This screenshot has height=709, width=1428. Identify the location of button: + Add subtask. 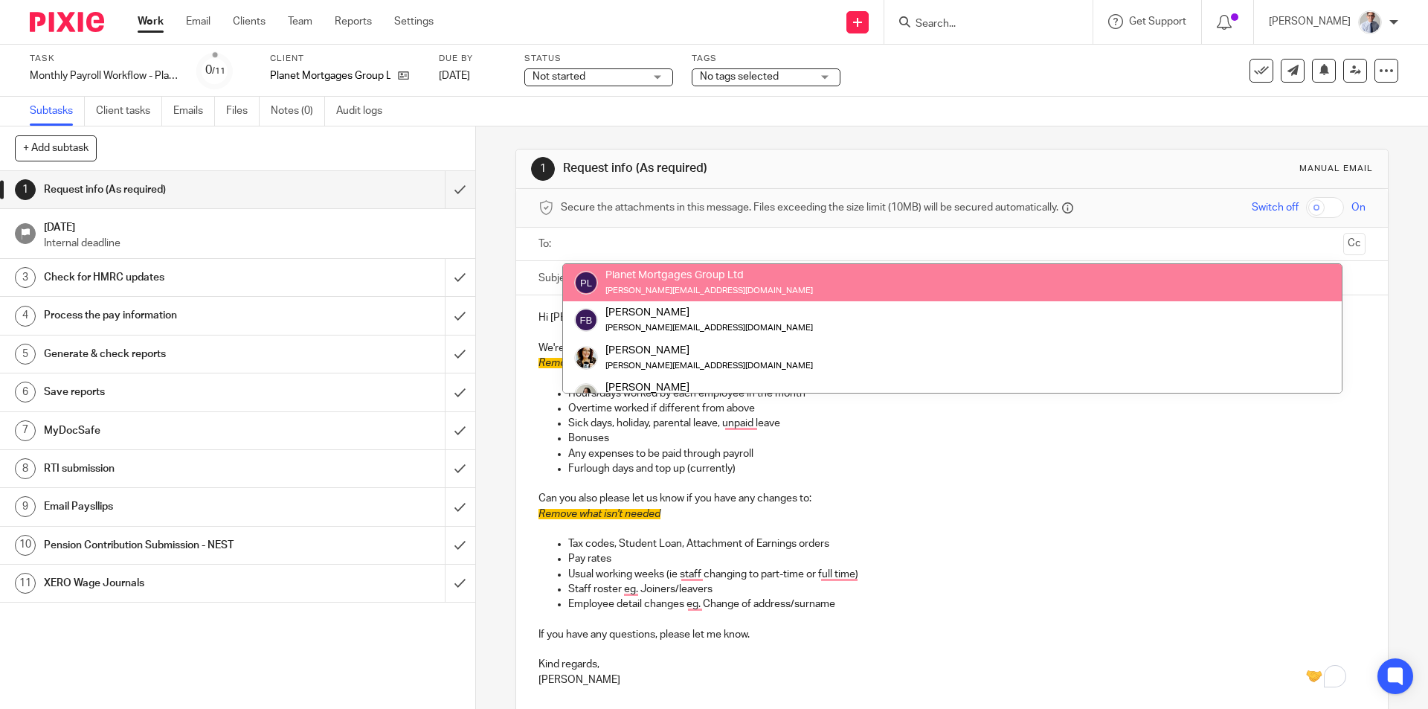
(56, 148).